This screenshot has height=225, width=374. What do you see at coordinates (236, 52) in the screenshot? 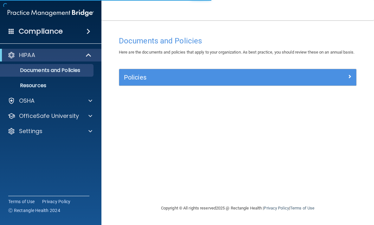
I see `span: Here are the documents and policies that apply to your organization. As best practice, you should...` at bounding box center [236, 52].